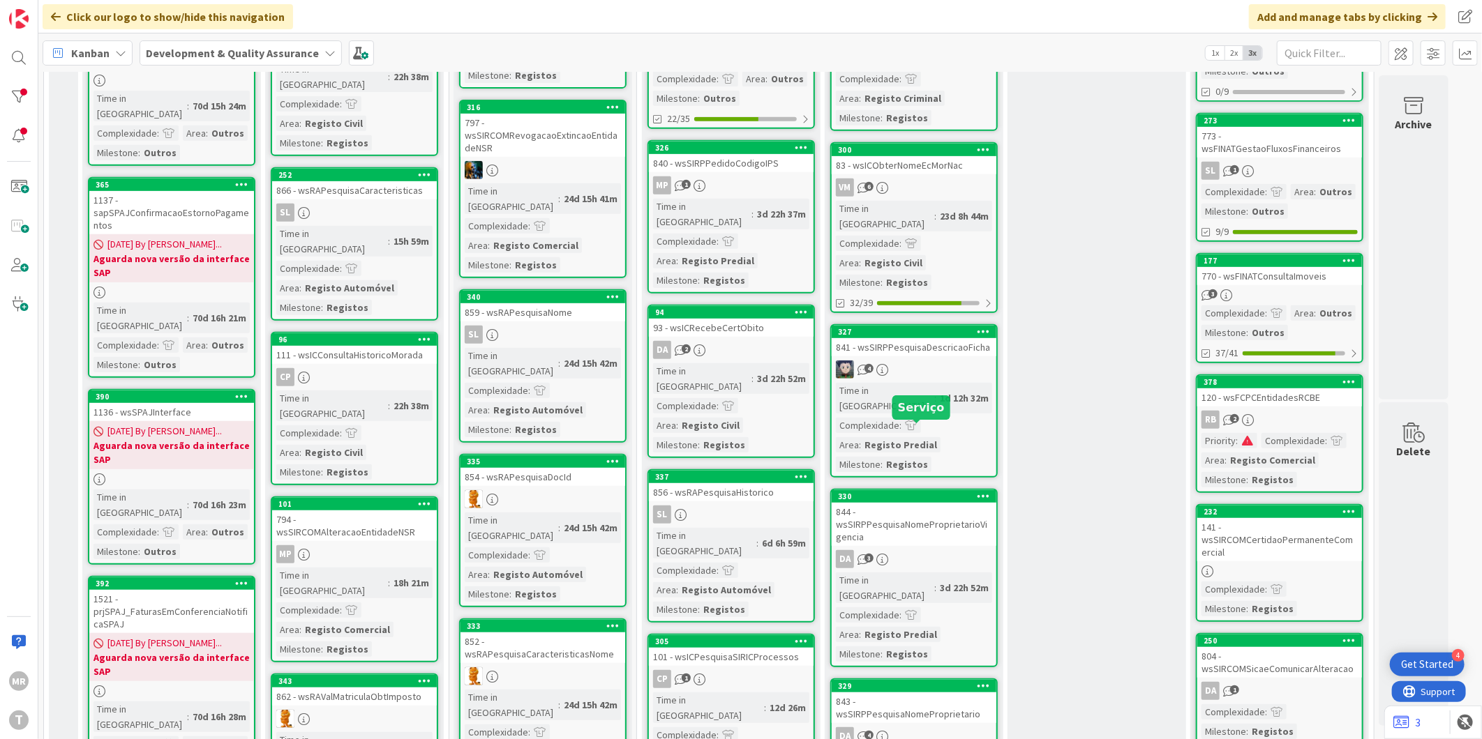 This screenshot has width=1482, height=739. What do you see at coordinates (1279, 276) in the screenshot?
I see `div: 770 - wsFINATConsultaImoveis` at bounding box center [1279, 276].